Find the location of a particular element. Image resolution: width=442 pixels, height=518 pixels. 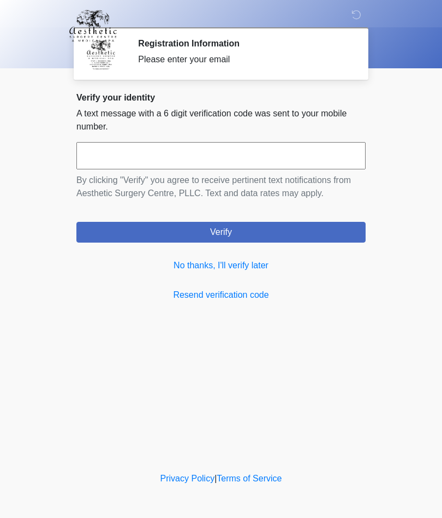

img: Agent Avatar is located at coordinates (101, 55).